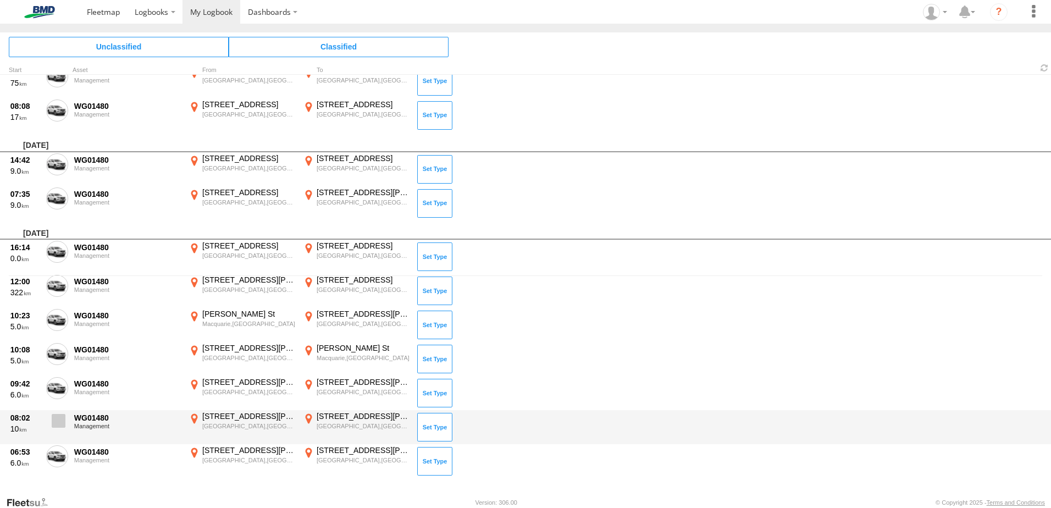 The width and height of the screenshot is (1051, 508). What do you see at coordinates (496, 502) in the screenshot?
I see `div: Version: 306.00` at bounding box center [496, 502].